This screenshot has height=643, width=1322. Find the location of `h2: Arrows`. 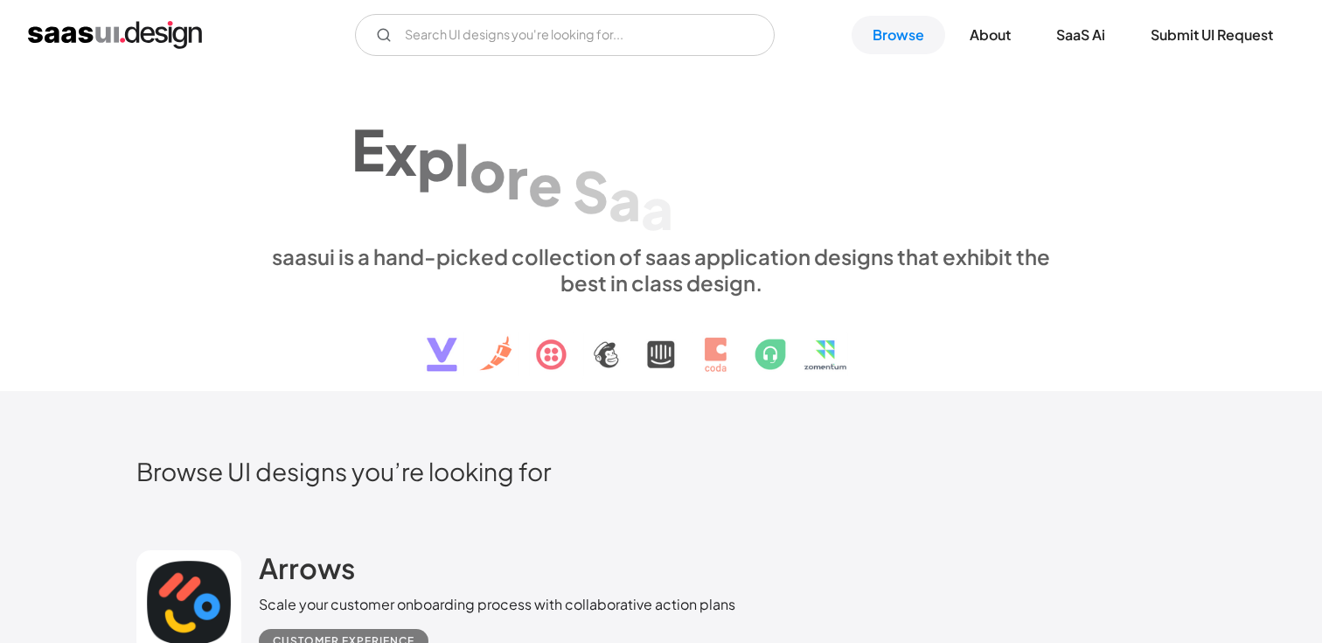

h2: Arrows is located at coordinates (307, 568).